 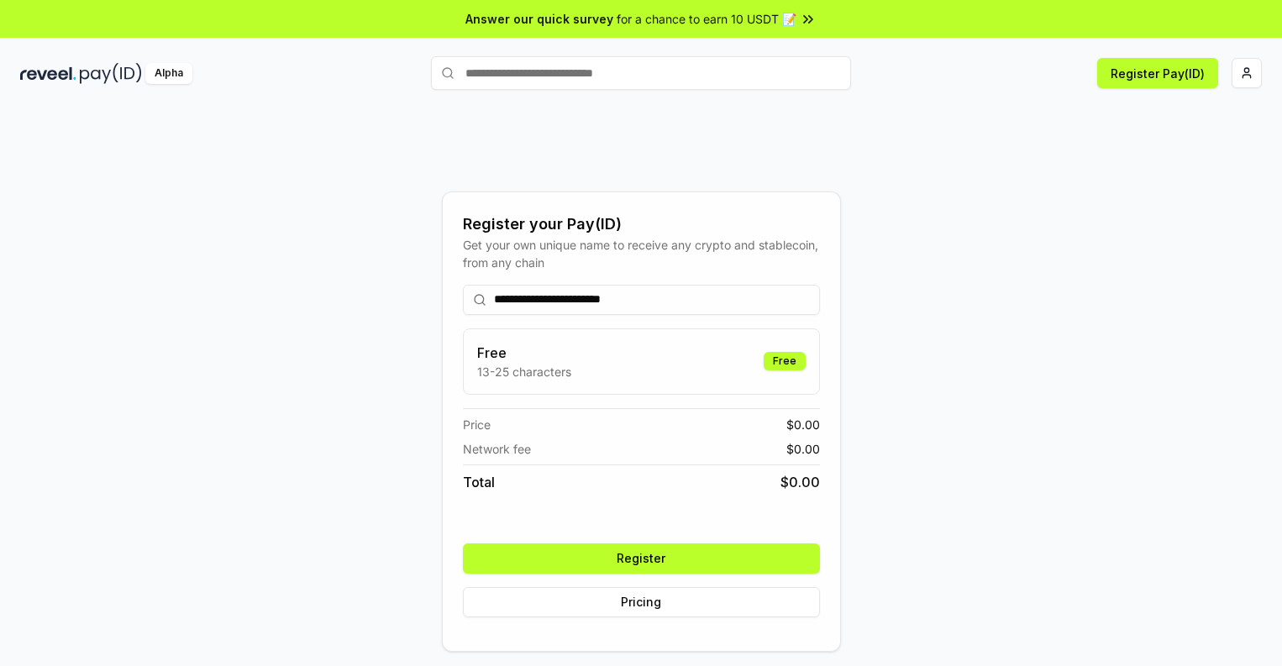 What do you see at coordinates (1157, 73) in the screenshot?
I see `button: Register Pay(ID)` at bounding box center [1157, 73].